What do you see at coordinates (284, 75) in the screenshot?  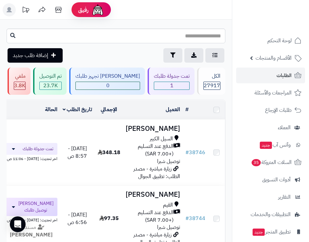 I see `span: الطلبات` at bounding box center [284, 75].